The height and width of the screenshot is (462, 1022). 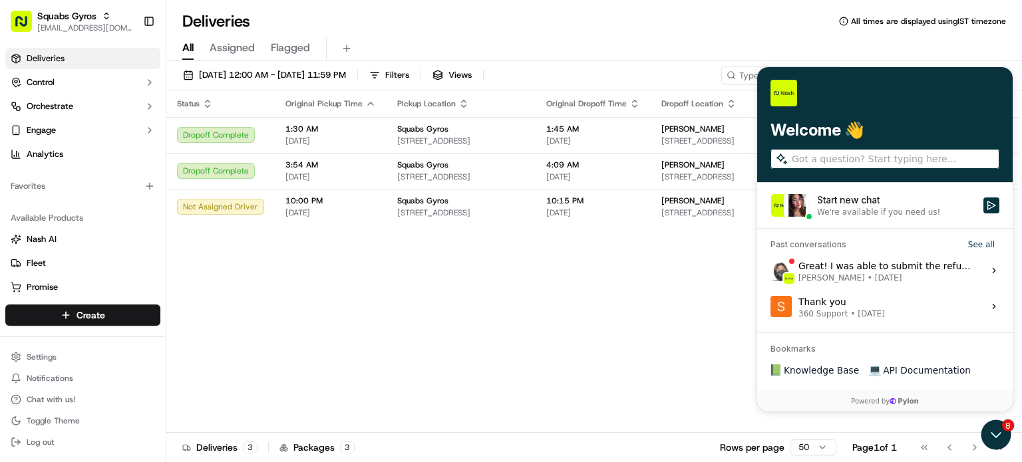 What do you see at coordinates (82, 287) in the screenshot?
I see `a: Promise` at bounding box center [82, 287].